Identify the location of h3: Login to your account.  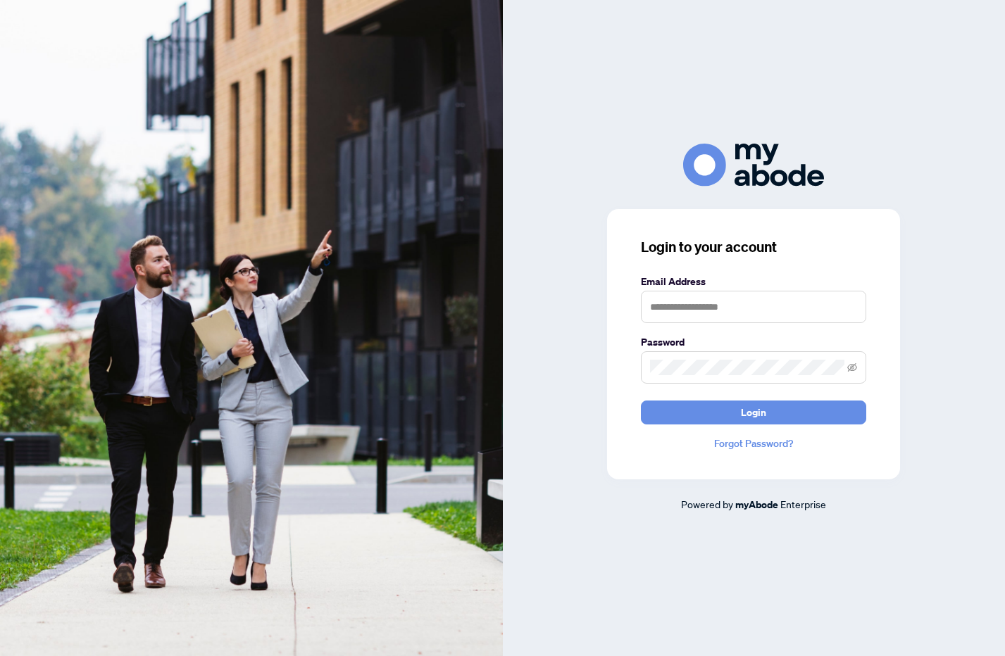
(753, 247).